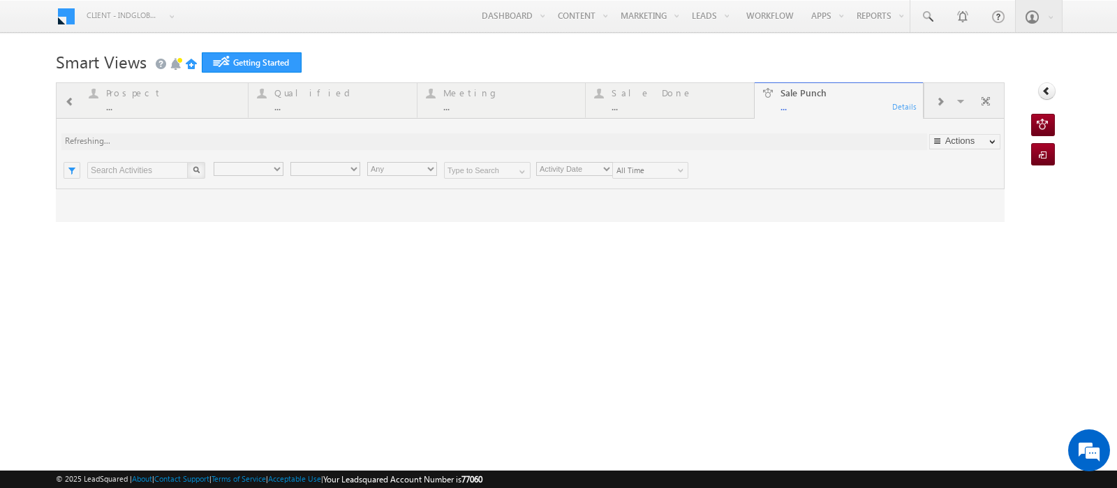 The height and width of the screenshot is (488, 1117). Describe the element at coordinates (123, 15) in the screenshot. I see `span: Client - indglobal1 (77060)` at that location.